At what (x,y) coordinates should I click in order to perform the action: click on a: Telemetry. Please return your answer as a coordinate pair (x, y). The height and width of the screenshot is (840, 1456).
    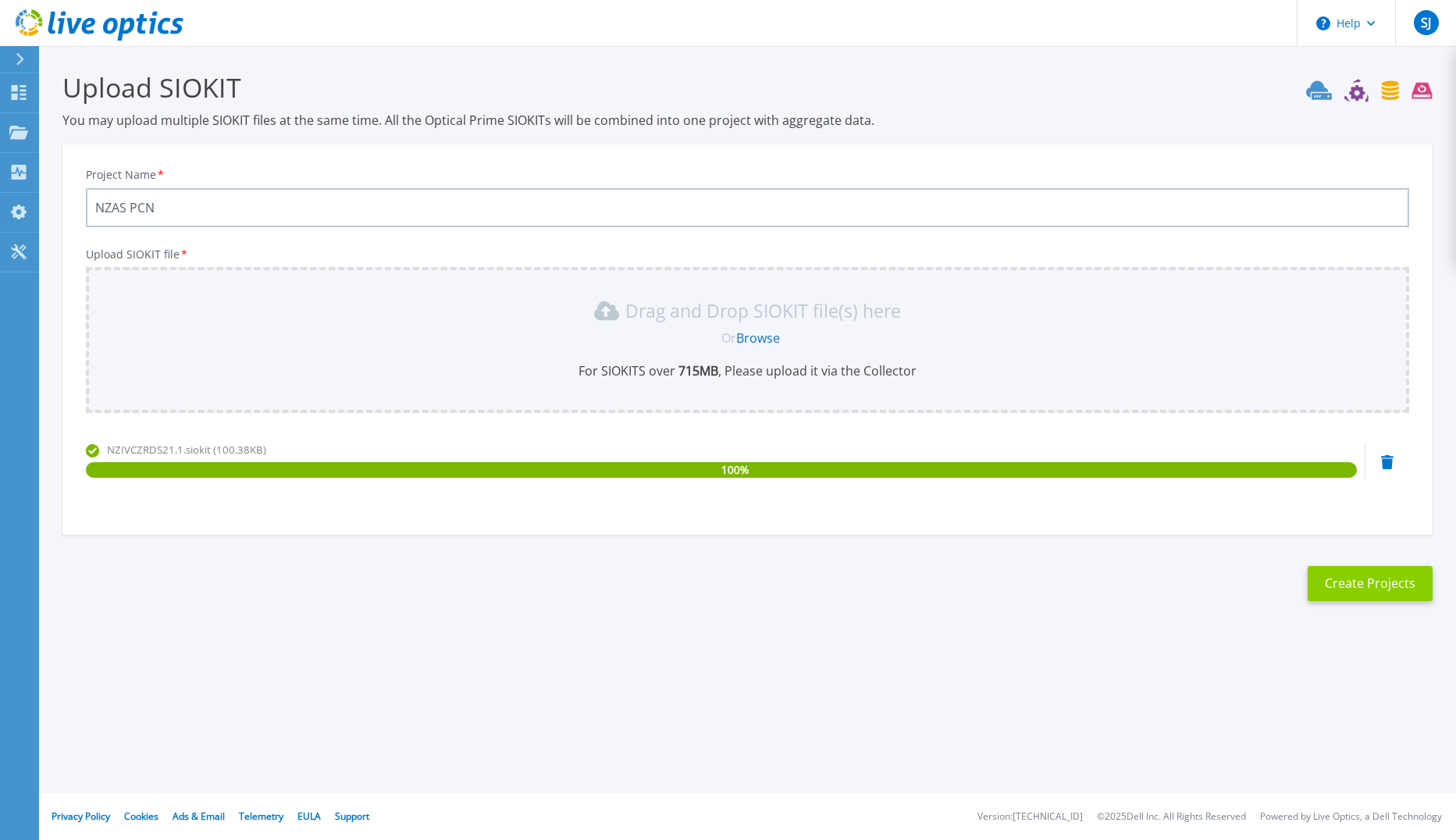
    Looking at the image, I should click on (260, 816).